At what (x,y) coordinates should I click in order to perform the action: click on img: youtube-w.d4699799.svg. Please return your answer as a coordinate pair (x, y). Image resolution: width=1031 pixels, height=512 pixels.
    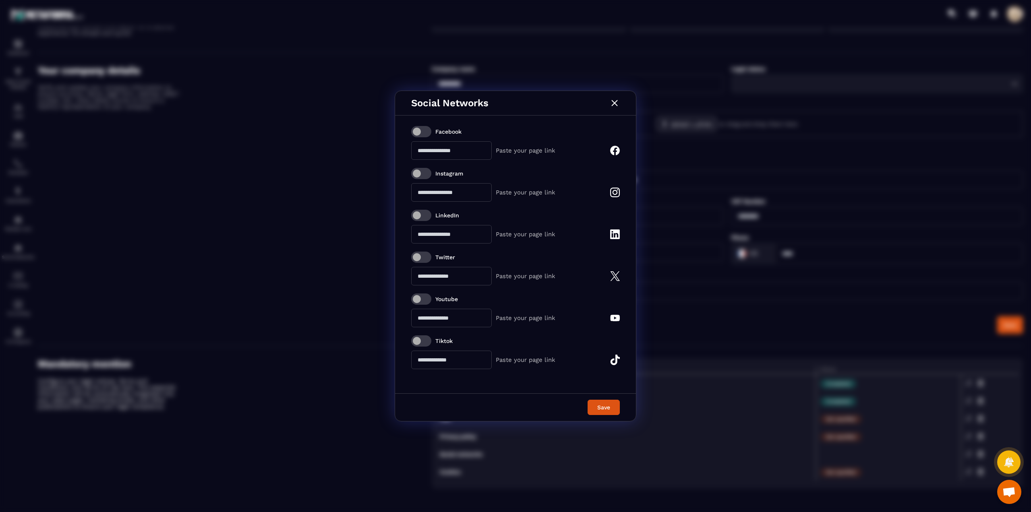
    Looking at the image, I should click on (615, 318).